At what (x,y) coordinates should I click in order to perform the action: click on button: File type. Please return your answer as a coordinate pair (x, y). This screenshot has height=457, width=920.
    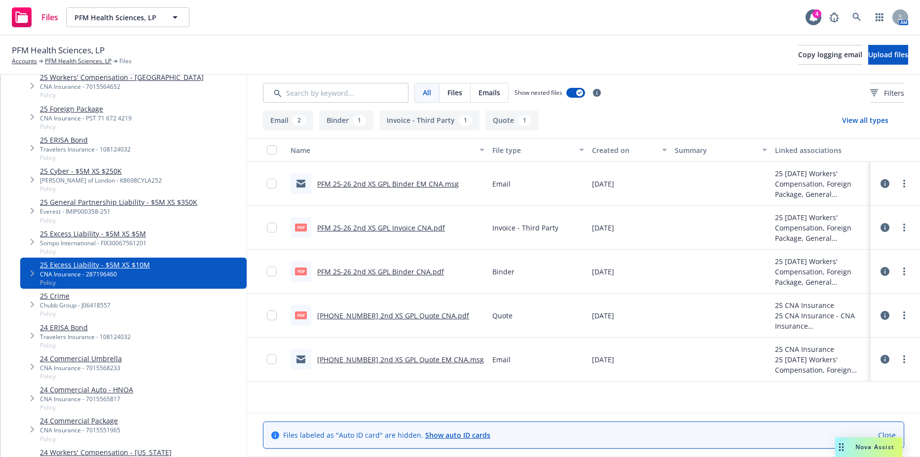
    Looking at the image, I should click on (538, 150).